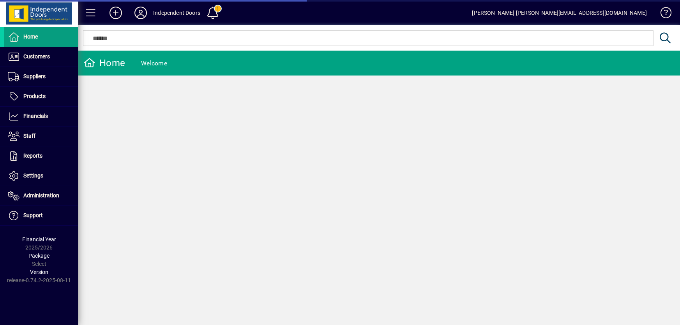  Describe the element at coordinates (37, 56) in the screenshot. I see `span: Customers` at that location.